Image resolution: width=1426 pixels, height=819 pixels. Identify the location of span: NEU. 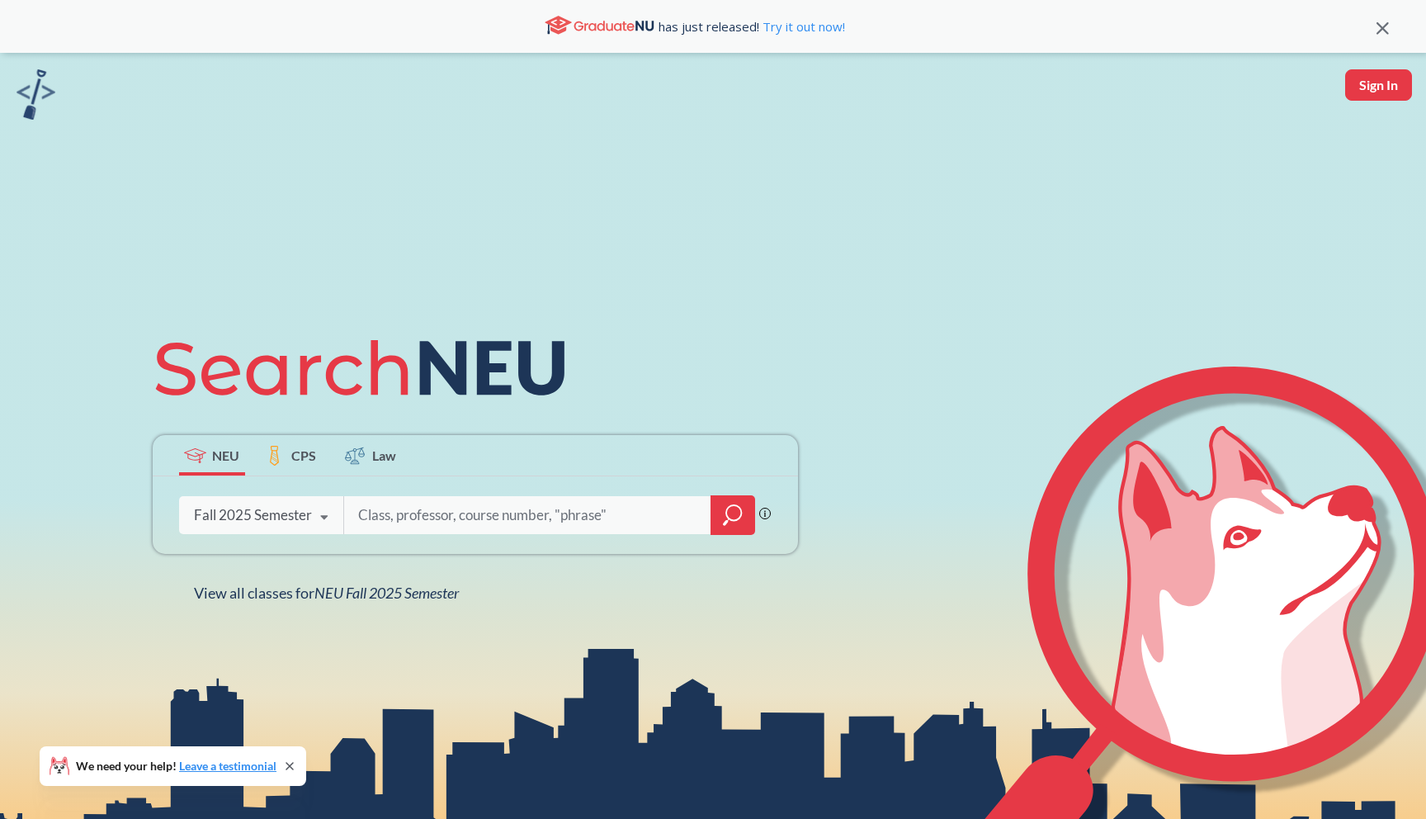
(225, 455).